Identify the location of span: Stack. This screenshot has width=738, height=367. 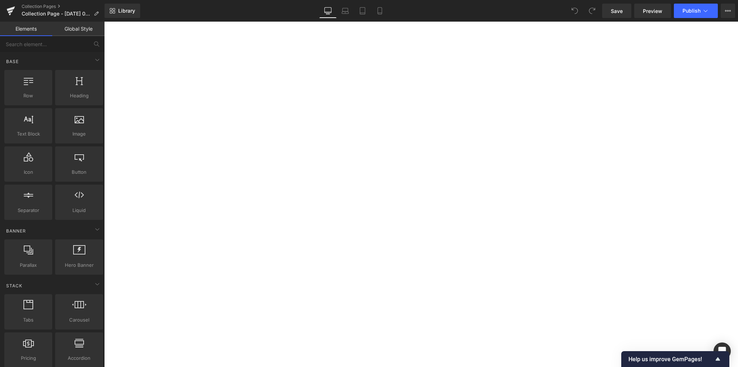
(14, 285).